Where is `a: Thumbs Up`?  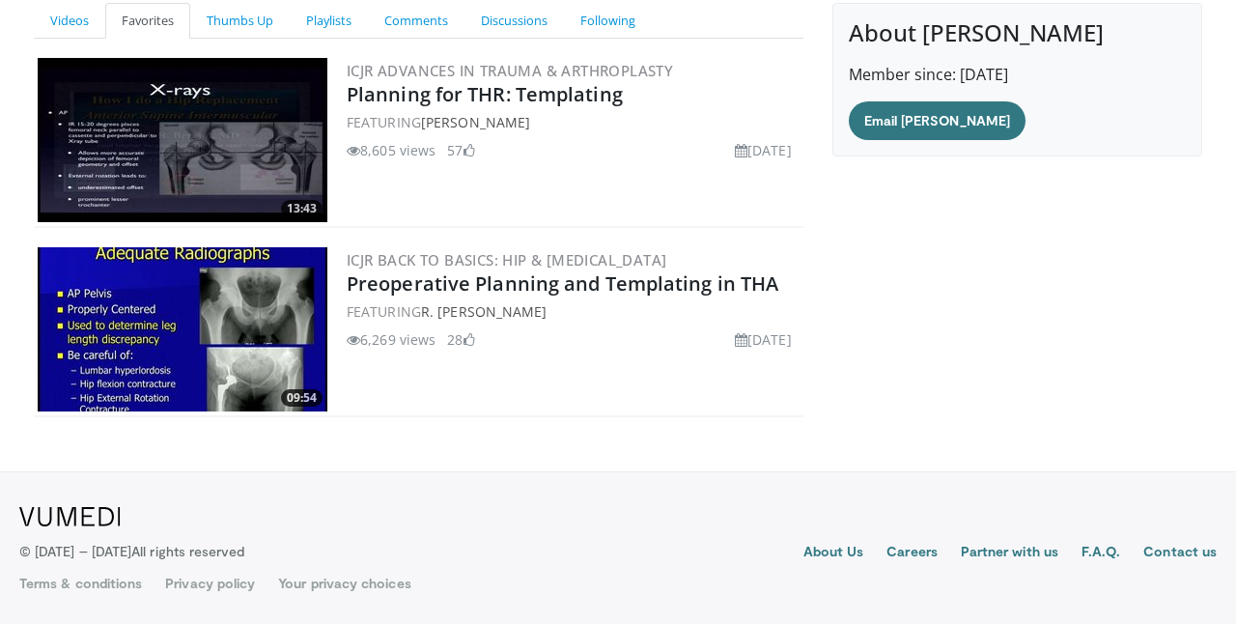
a: Thumbs Up is located at coordinates (240, 20).